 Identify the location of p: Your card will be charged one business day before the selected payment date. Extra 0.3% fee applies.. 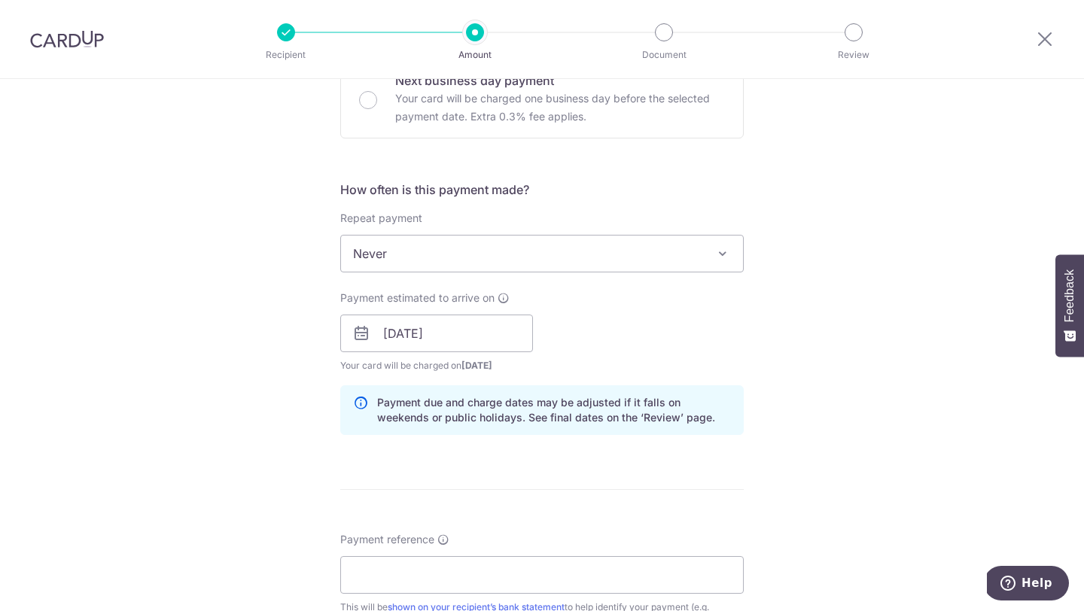
(560, 108).